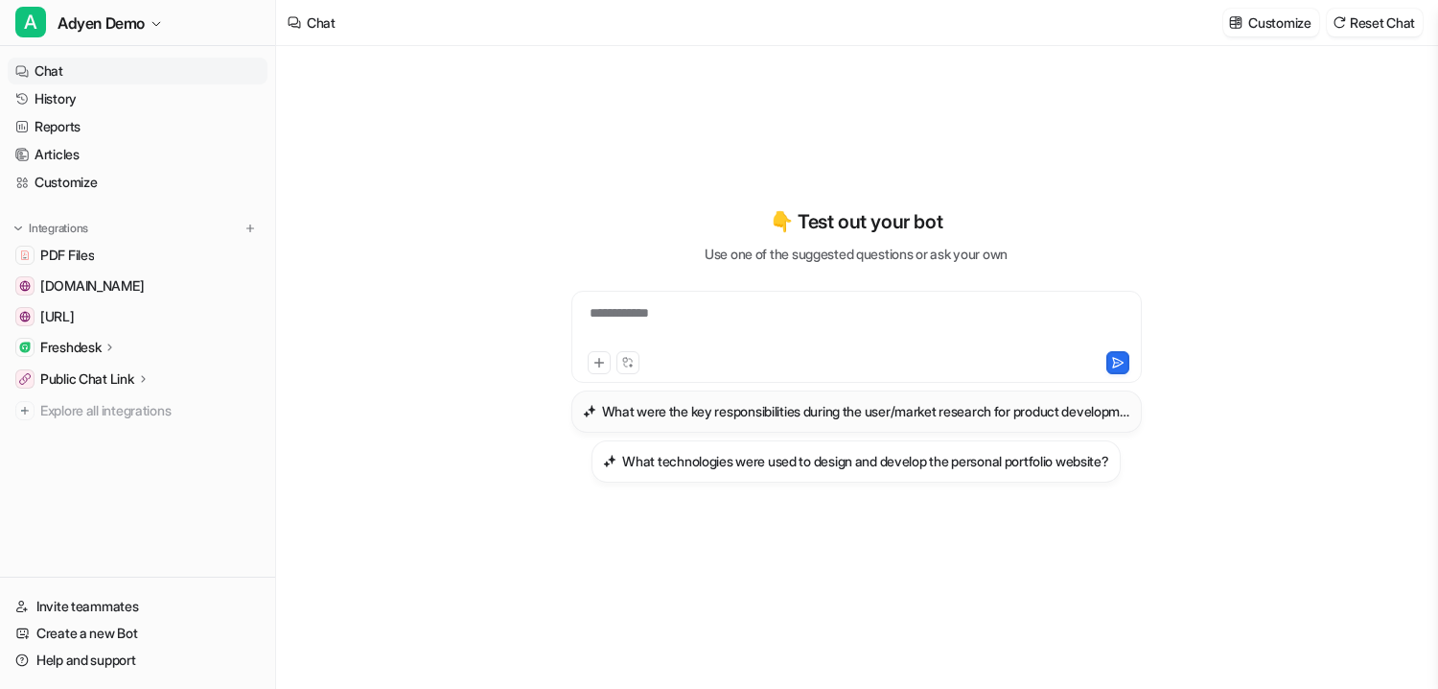 This screenshot has height=689, width=1438. Describe the element at coordinates (137, 127) in the screenshot. I see `a: Reports` at that location.